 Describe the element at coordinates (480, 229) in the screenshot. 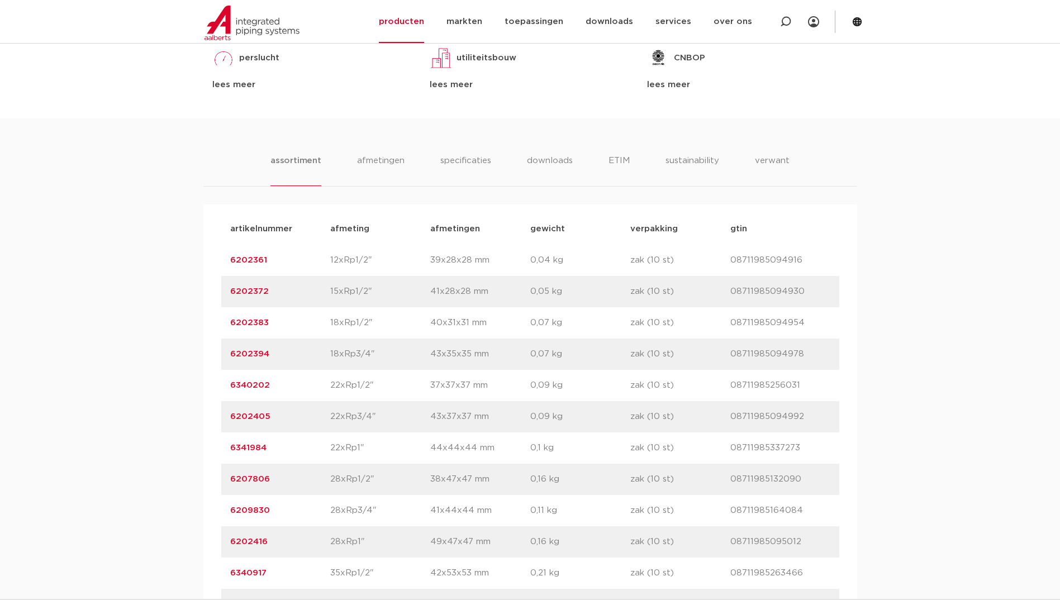

I see `p: afmetingen` at that location.